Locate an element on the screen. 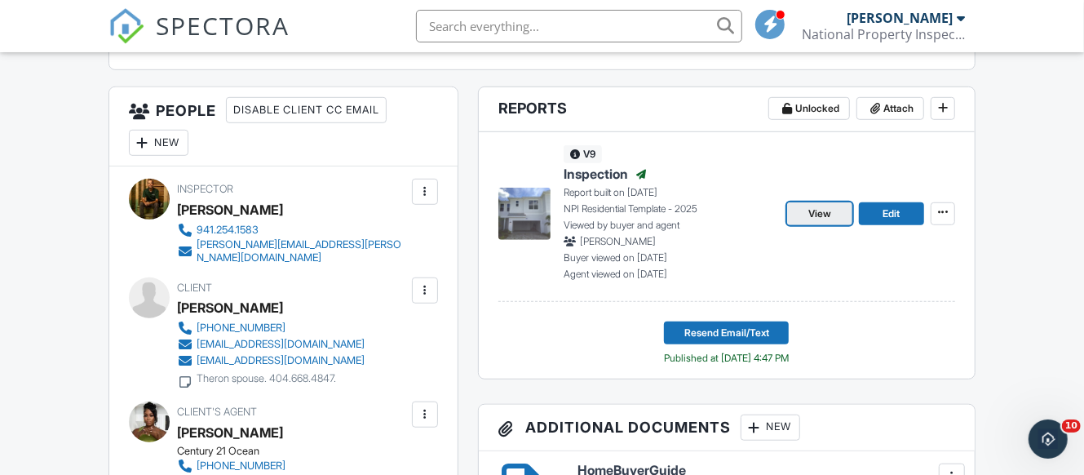 The height and width of the screenshot is (475, 1084). h3: People is located at coordinates (283, 126).